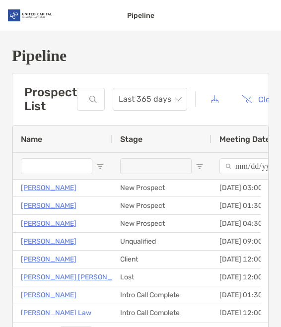 The height and width of the screenshot is (327, 281). Describe the element at coordinates (162, 277) in the screenshot. I see `div: Lost` at that location.